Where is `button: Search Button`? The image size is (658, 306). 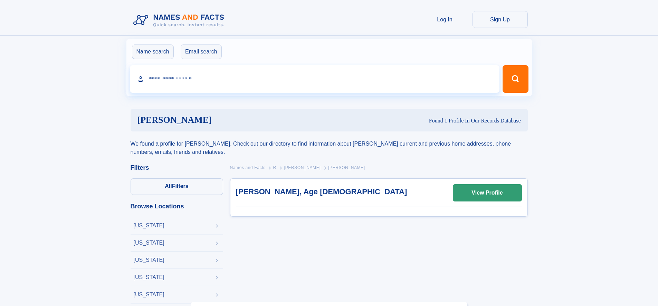
button: Search Button is located at coordinates (516, 79).